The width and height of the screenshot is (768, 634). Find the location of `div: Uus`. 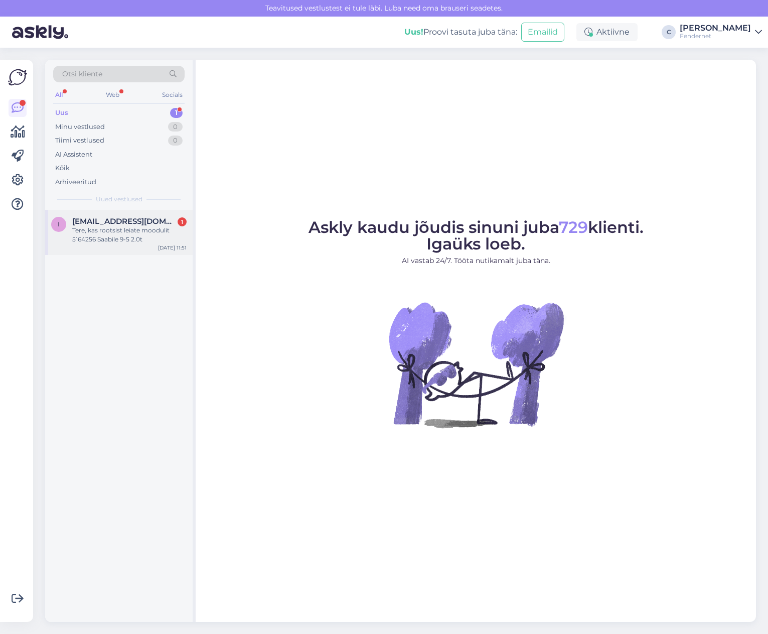

div: Uus is located at coordinates (62, 113).